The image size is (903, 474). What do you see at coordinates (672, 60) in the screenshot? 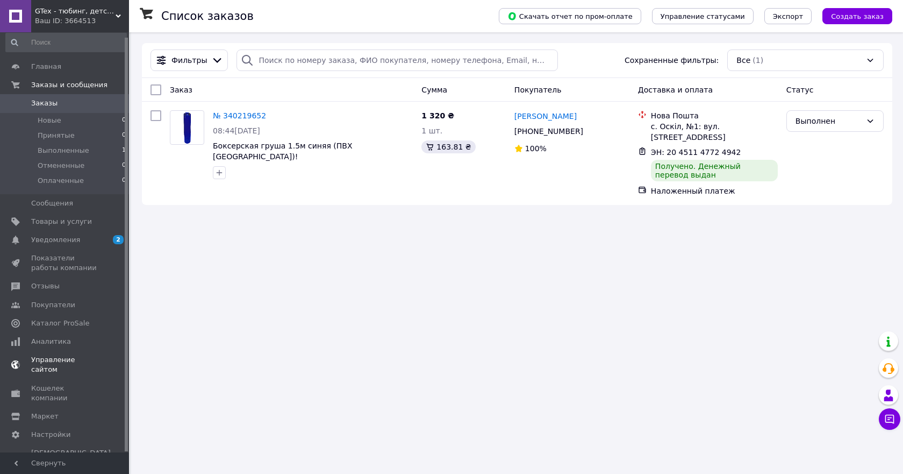
I see `span: Сохраненные фильтры:` at bounding box center [672, 60].